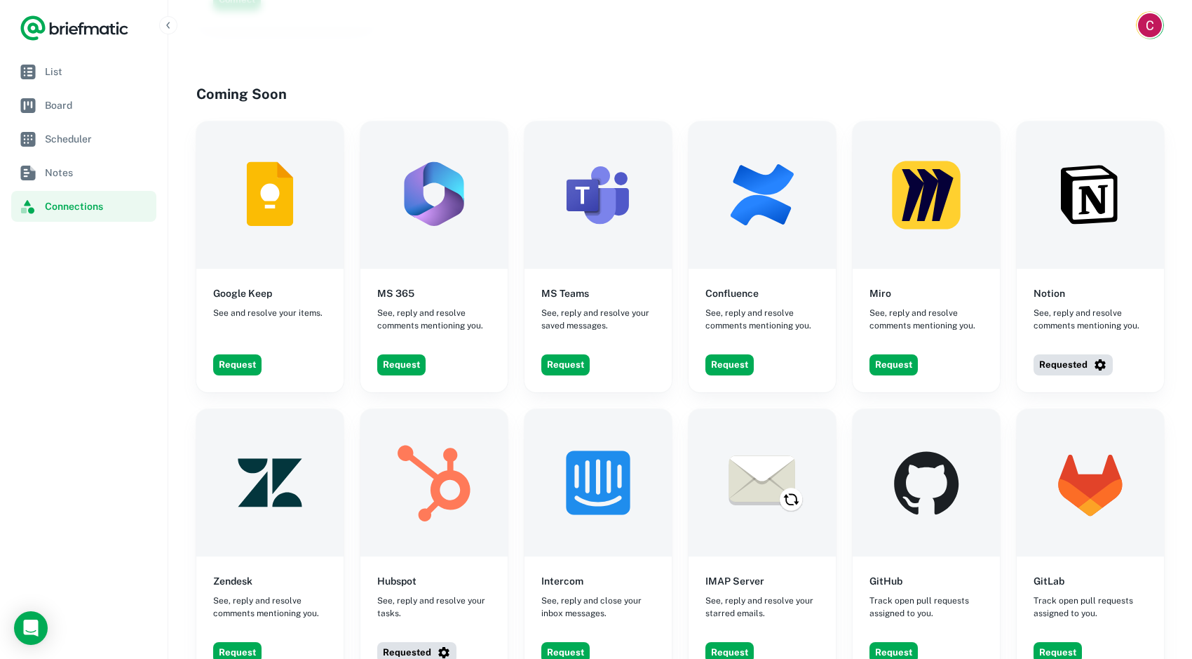  What do you see at coordinates (434, 607) in the screenshot?
I see `span: See, reply and resolve your tasks.` at bounding box center [434, 607].